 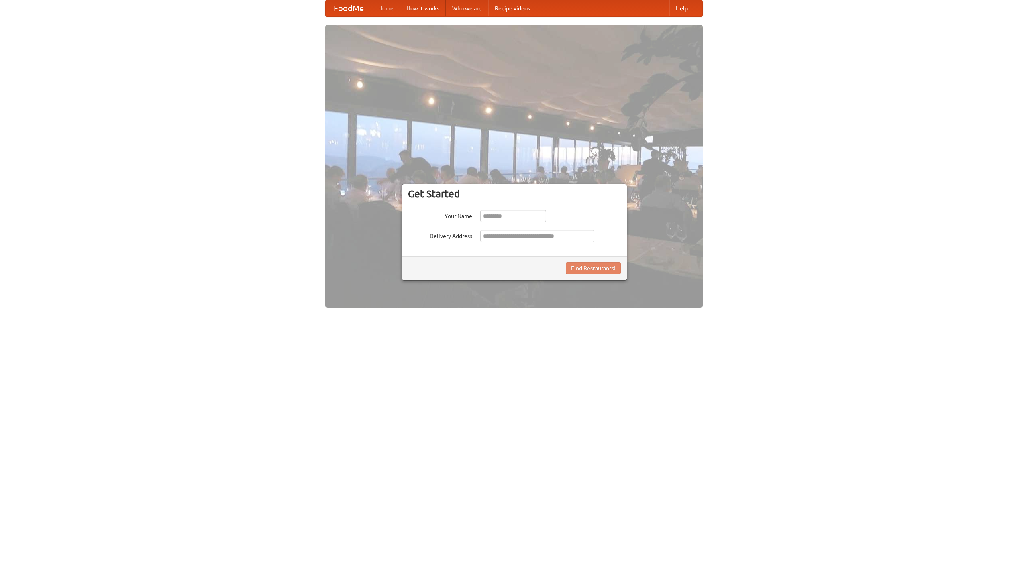 I want to click on label: Your Name, so click(x=440, y=215).